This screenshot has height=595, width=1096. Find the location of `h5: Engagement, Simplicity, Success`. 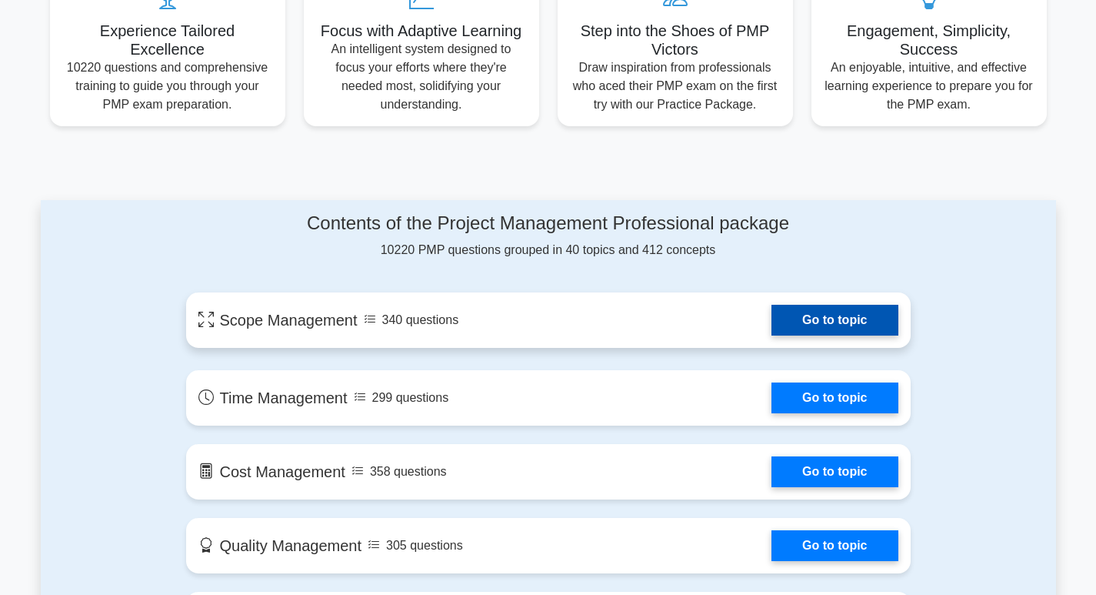

h5: Engagement, Simplicity, Success is located at coordinates (929, 40).